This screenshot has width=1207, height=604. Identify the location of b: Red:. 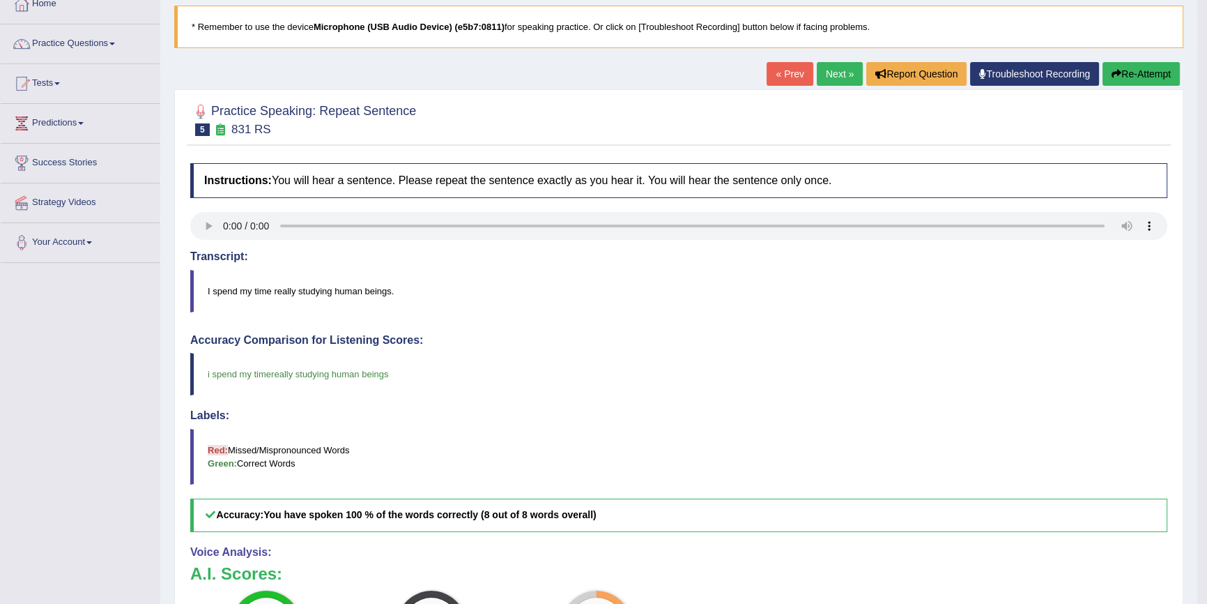
(217, 450).